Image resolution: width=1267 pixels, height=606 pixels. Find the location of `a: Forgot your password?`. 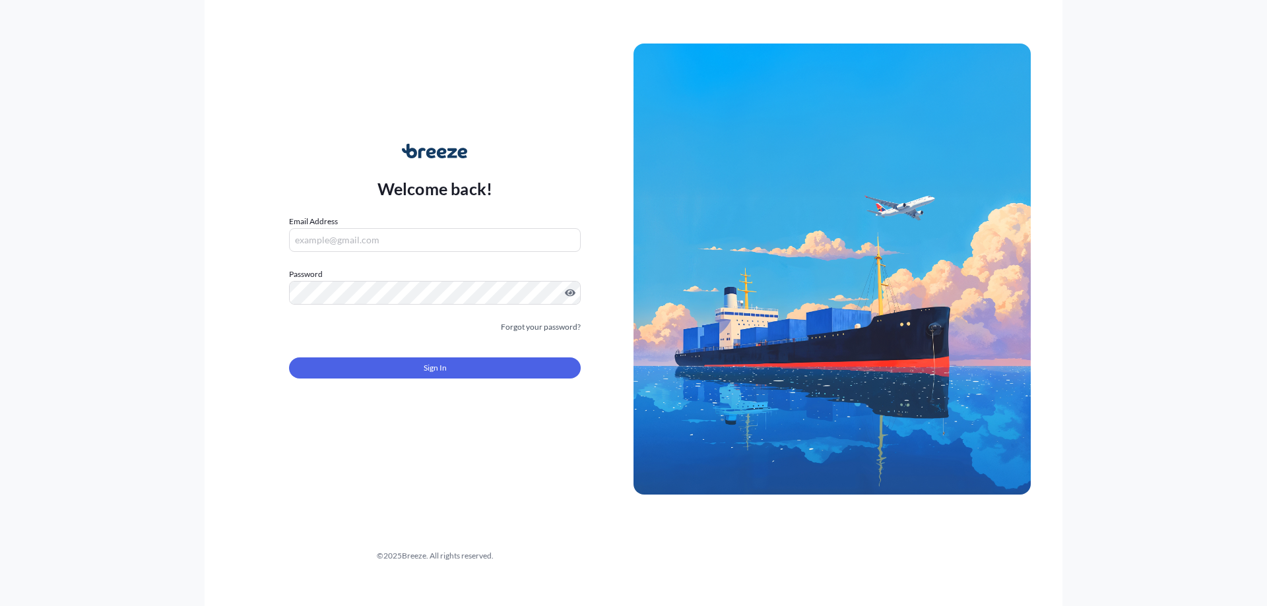

a: Forgot your password? is located at coordinates (540, 327).